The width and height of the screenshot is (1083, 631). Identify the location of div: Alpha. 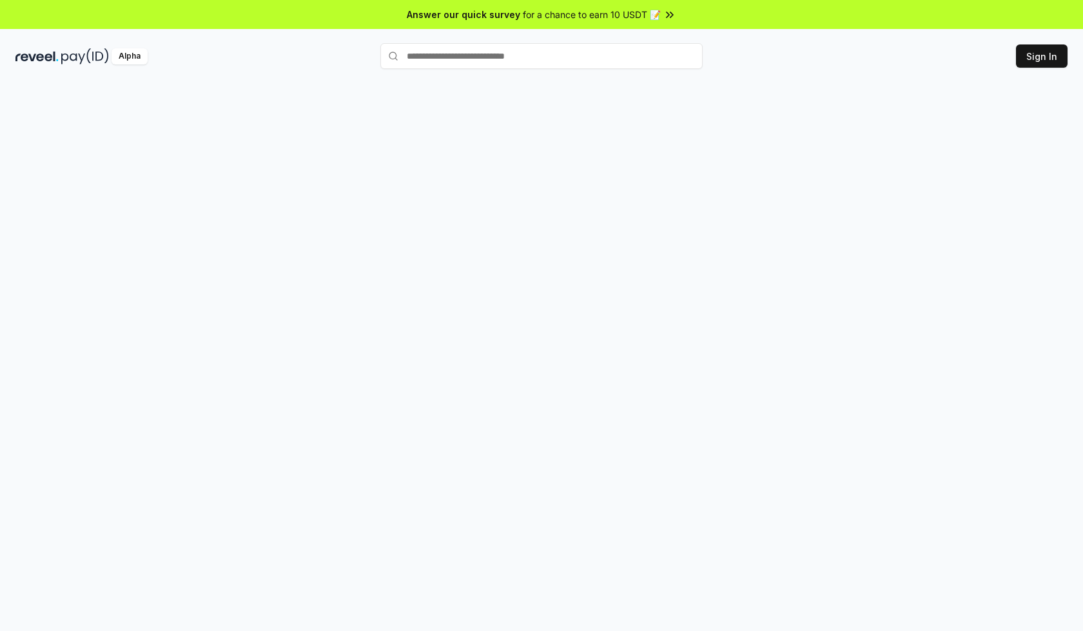
(130, 56).